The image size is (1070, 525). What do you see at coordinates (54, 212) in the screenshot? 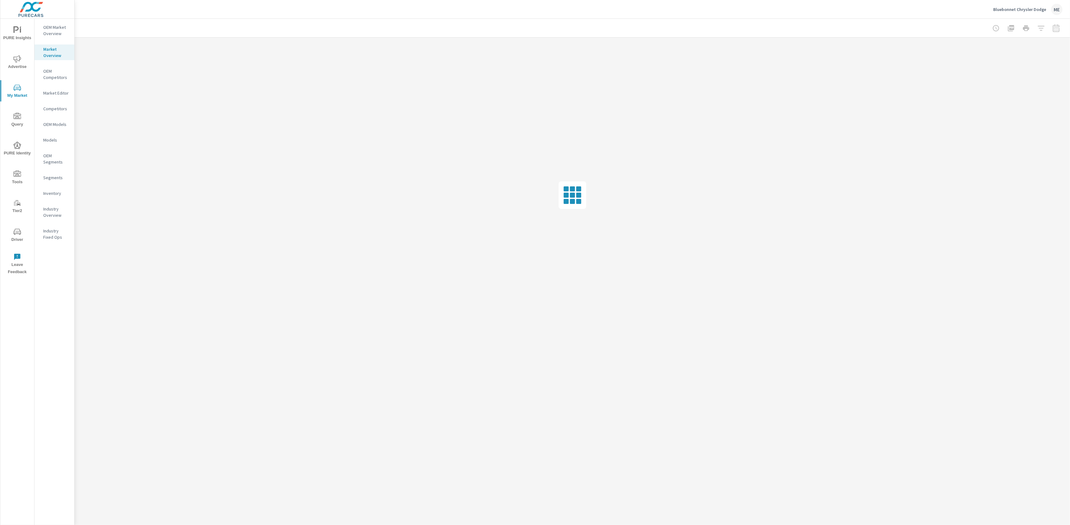
I see `div: Industry Overview` at bounding box center [54, 212].